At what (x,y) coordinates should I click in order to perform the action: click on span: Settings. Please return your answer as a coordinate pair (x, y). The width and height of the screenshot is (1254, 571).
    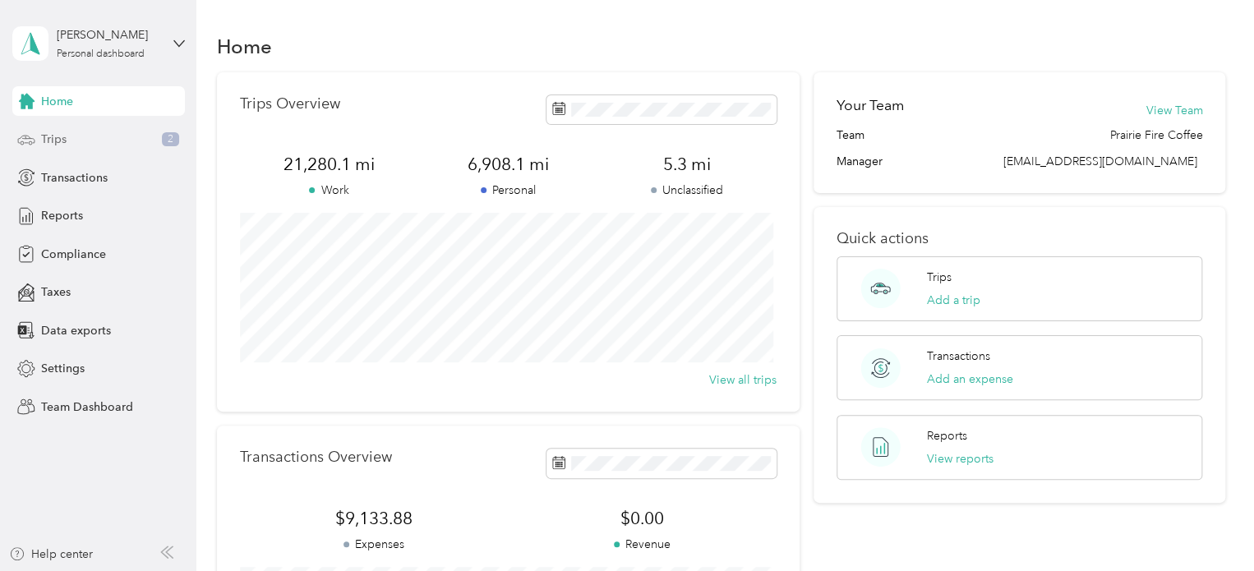
    Looking at the image, I should click on (62, 368).